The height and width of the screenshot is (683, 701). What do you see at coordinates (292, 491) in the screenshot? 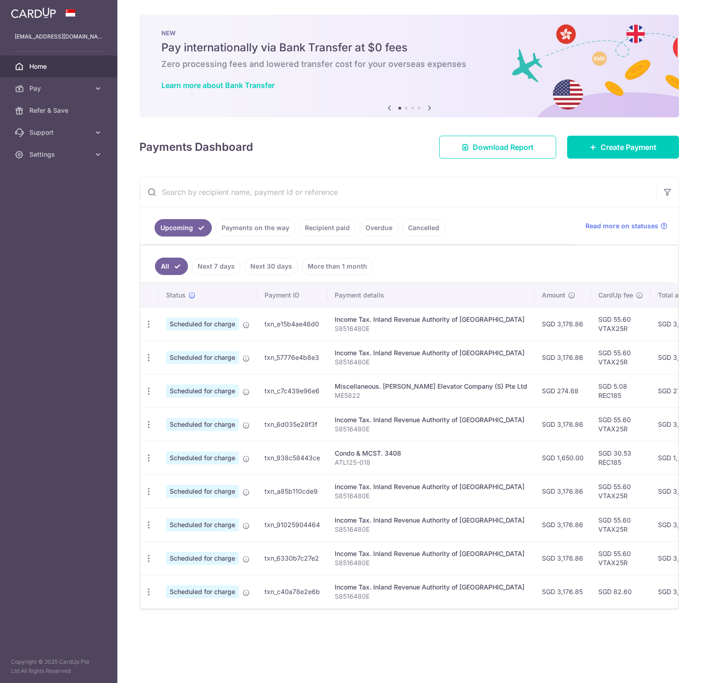
I see `td: txn_a85b110cde9` at bounding box center [292, 491].